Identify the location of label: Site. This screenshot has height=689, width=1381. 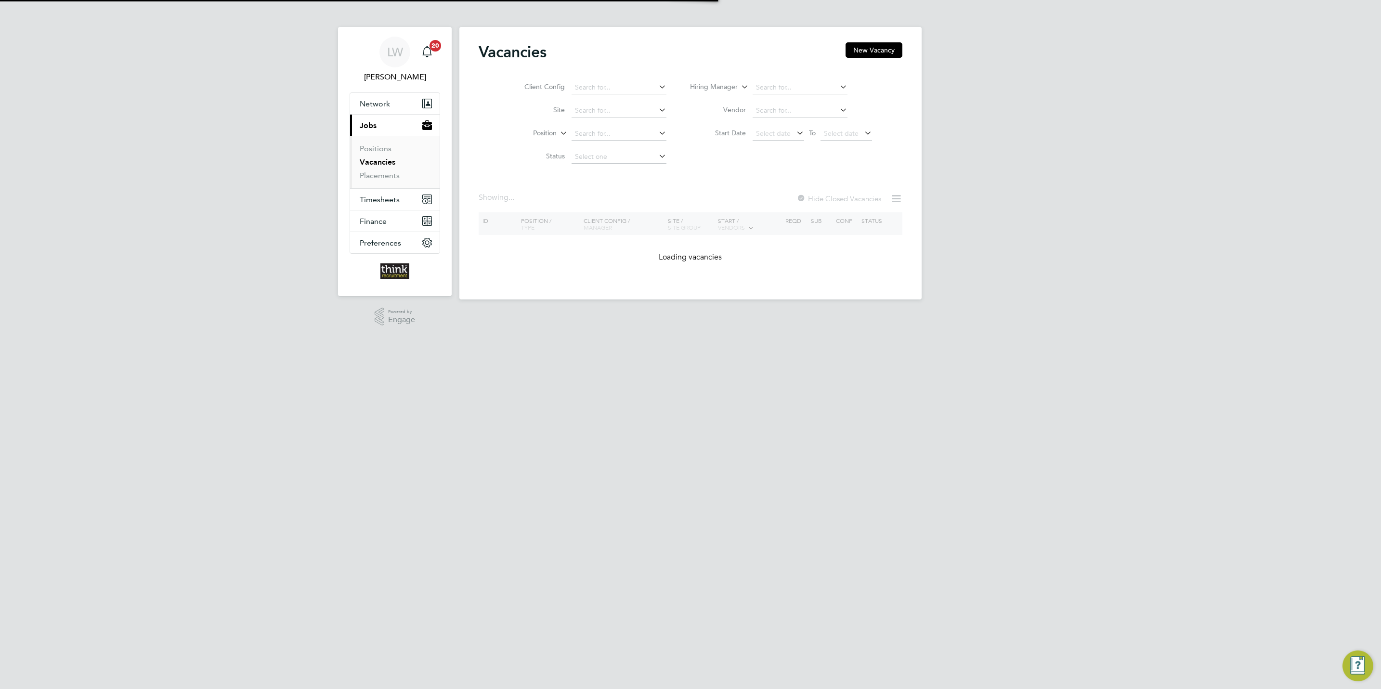
(537, 110).